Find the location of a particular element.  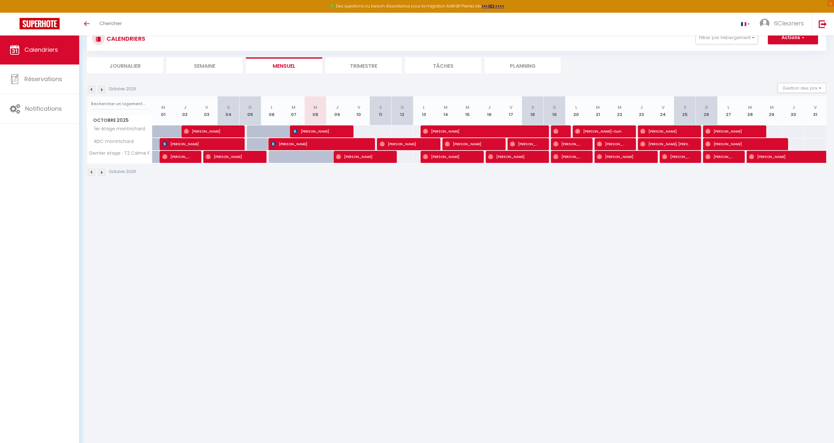

th: 09 is located at coordinates (337, 111).